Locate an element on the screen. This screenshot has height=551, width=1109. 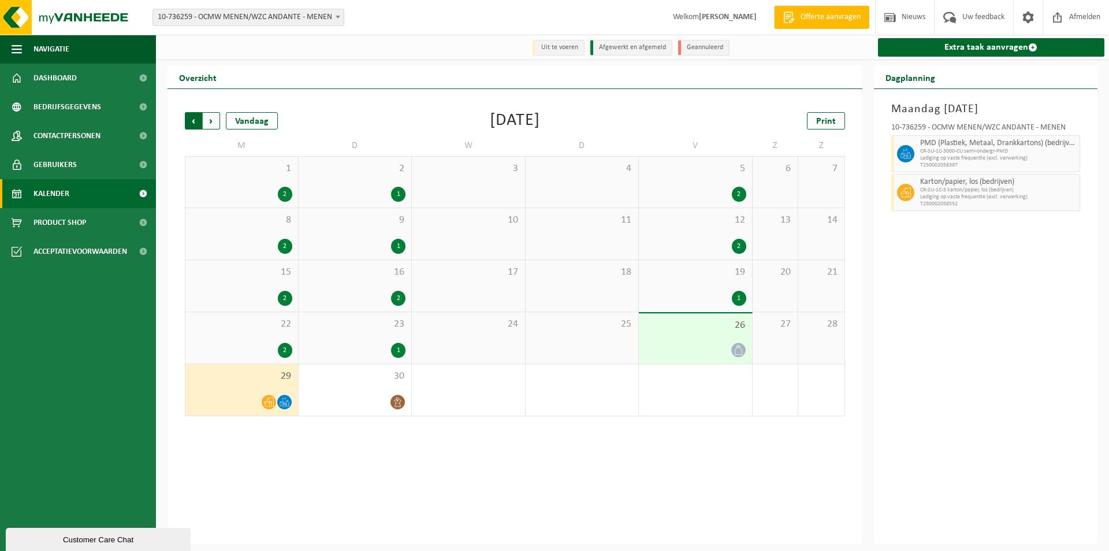
span: 26 is located at coordinates (696, 325).